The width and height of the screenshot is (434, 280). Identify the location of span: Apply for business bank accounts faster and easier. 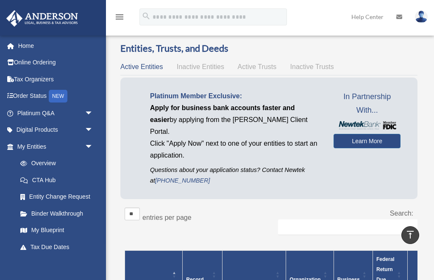
(222, 114).